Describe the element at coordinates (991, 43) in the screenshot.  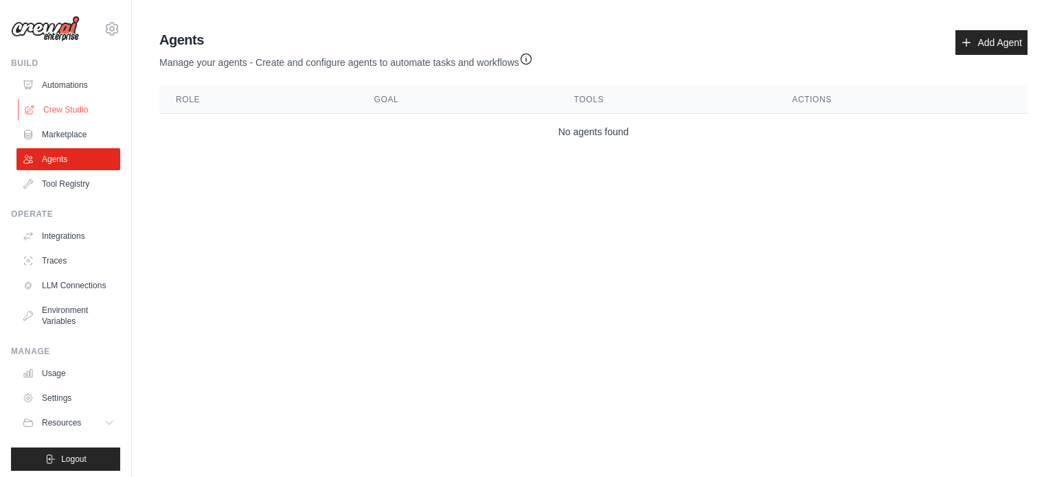
I see `a: Add Agent` at that location.